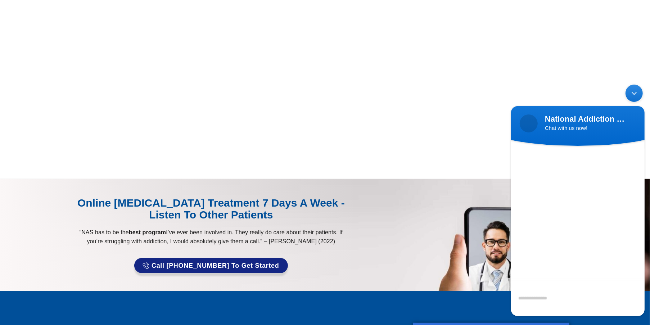 Image resolution: width=650 pixels, height=325 pixels. Describe the element at coordinates (147, 232) in the screenshot. I see `strong: best program` at that location.